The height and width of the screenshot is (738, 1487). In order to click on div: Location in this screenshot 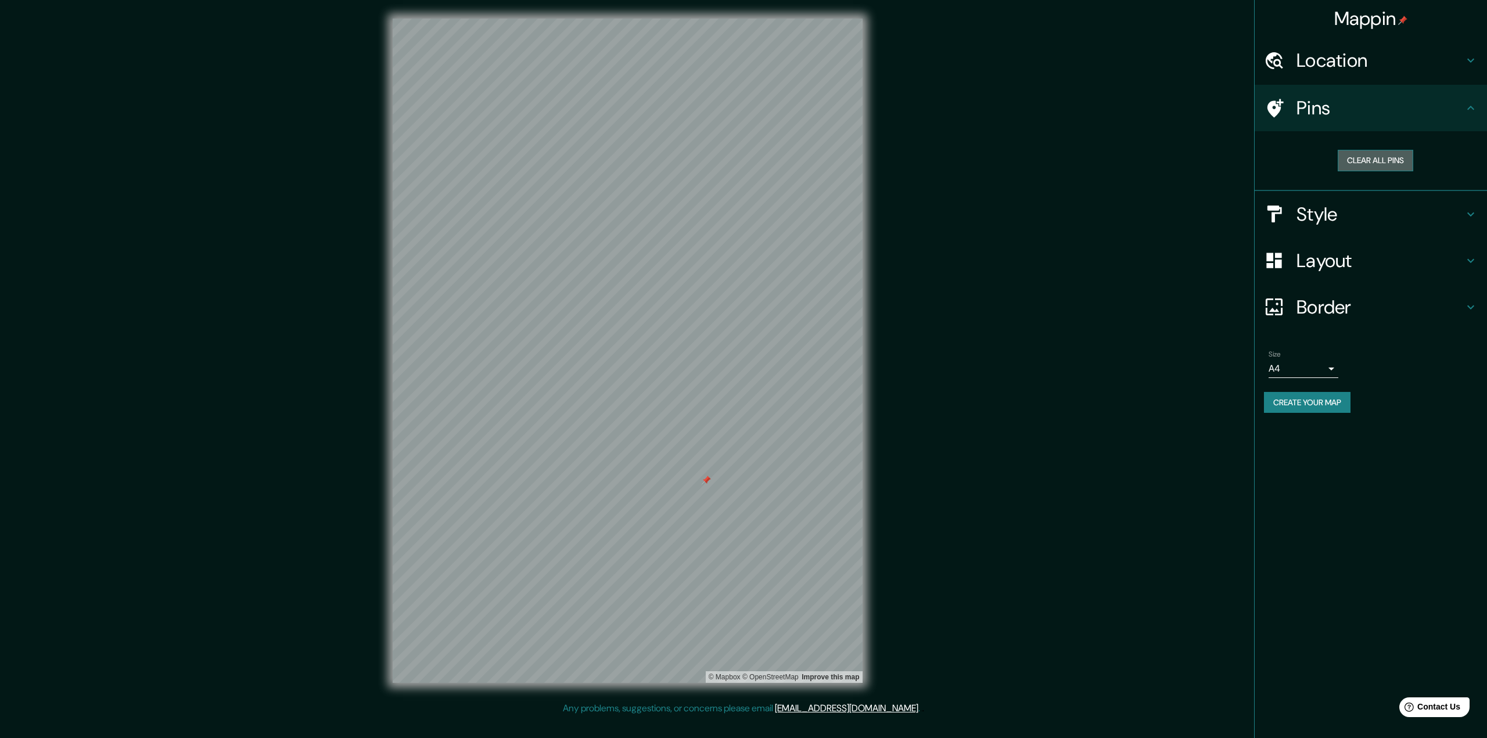, I will do `click(1370, 60)`.